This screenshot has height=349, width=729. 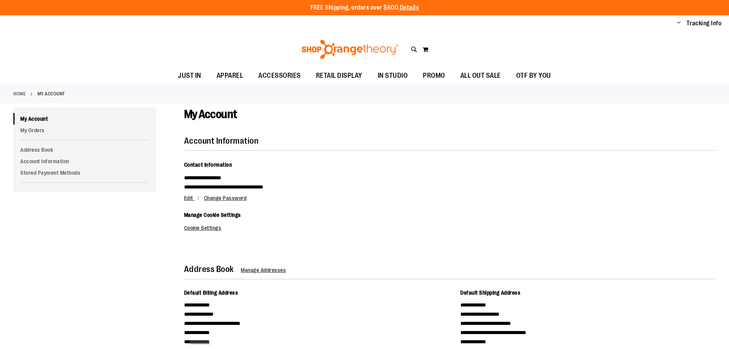 I want to click on a: Tracking Info, so click(x=704, y=23).